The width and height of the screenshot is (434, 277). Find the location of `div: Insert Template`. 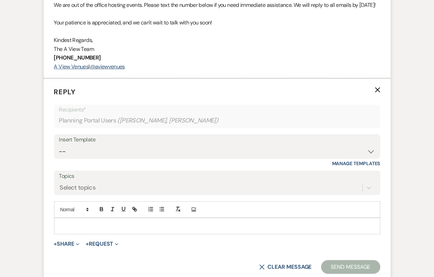

div: Insert Template is located at coordinates (217, 140).